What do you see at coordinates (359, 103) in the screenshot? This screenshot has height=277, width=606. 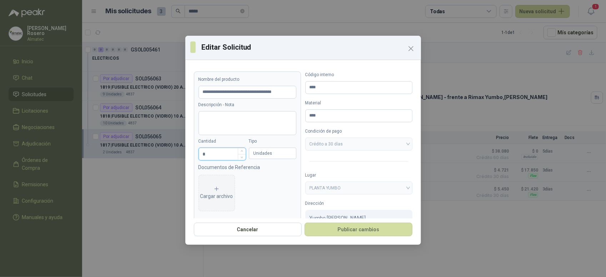 I see `label: Material` at bounding box center [359, 103].